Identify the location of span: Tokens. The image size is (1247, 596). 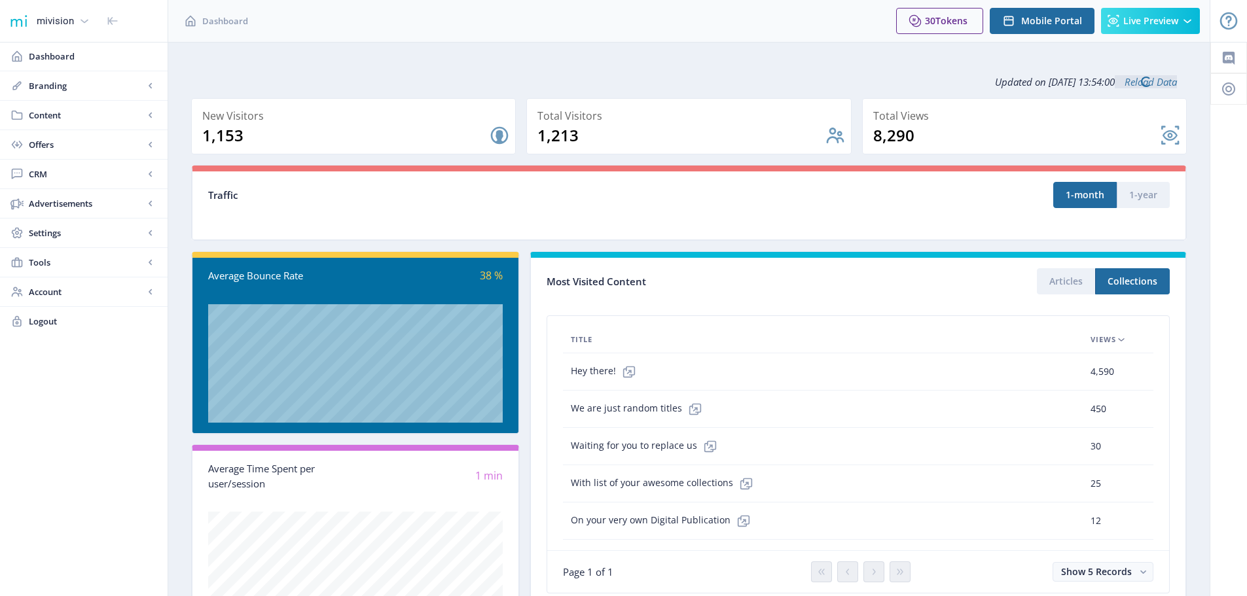
(951, 20).